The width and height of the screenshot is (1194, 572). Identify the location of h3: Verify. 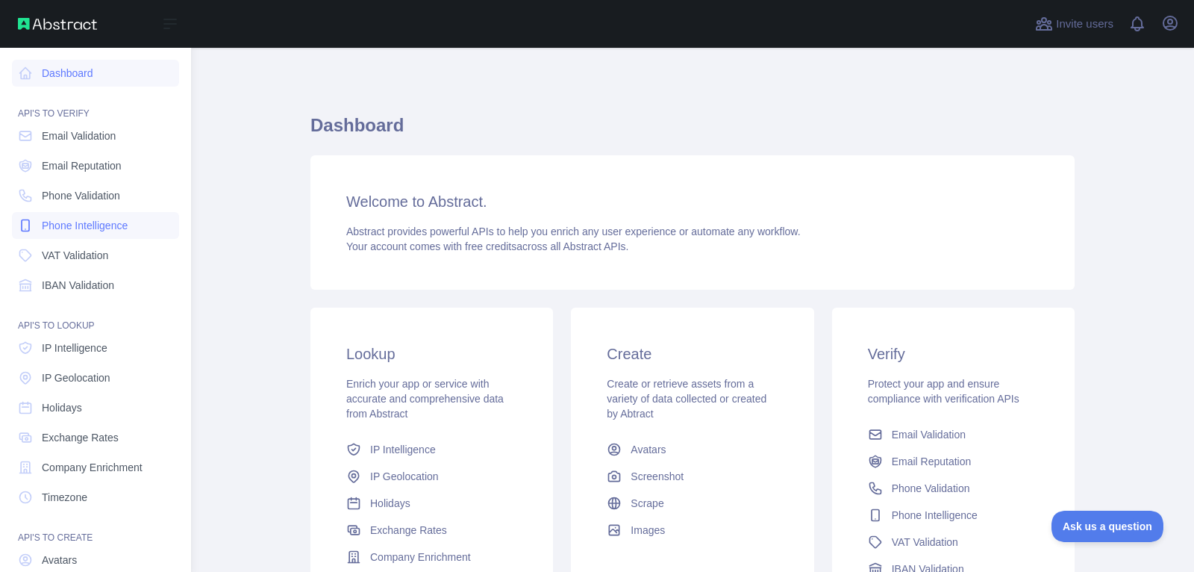
(953, 354).